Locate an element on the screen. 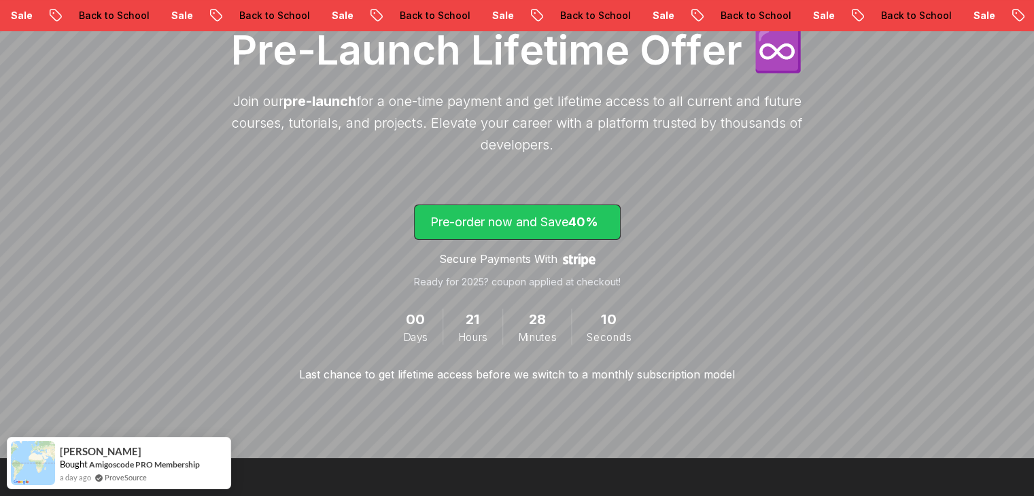  span: 40% is located at coordinates (583, 222).